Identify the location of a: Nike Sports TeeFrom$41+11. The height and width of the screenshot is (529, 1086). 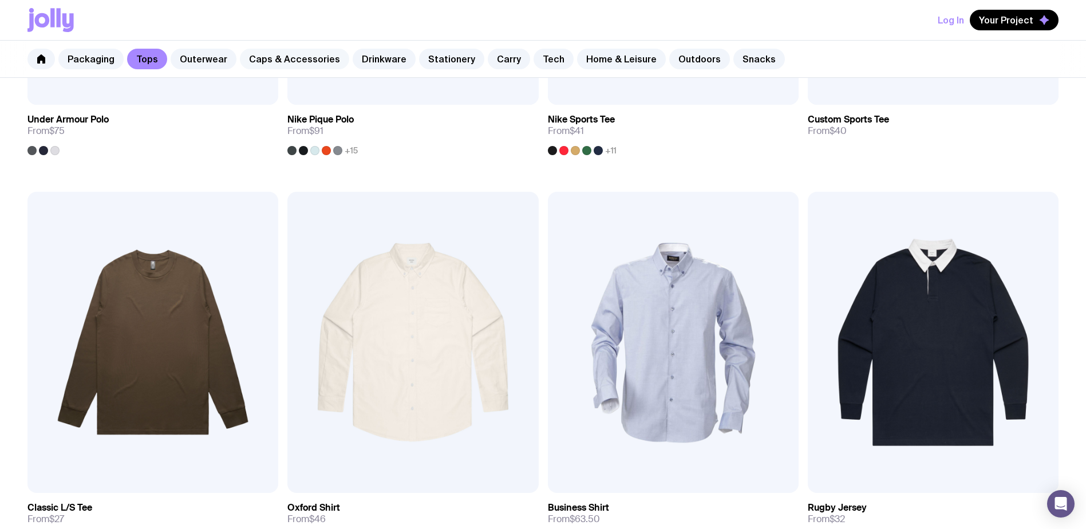
(673, 130).